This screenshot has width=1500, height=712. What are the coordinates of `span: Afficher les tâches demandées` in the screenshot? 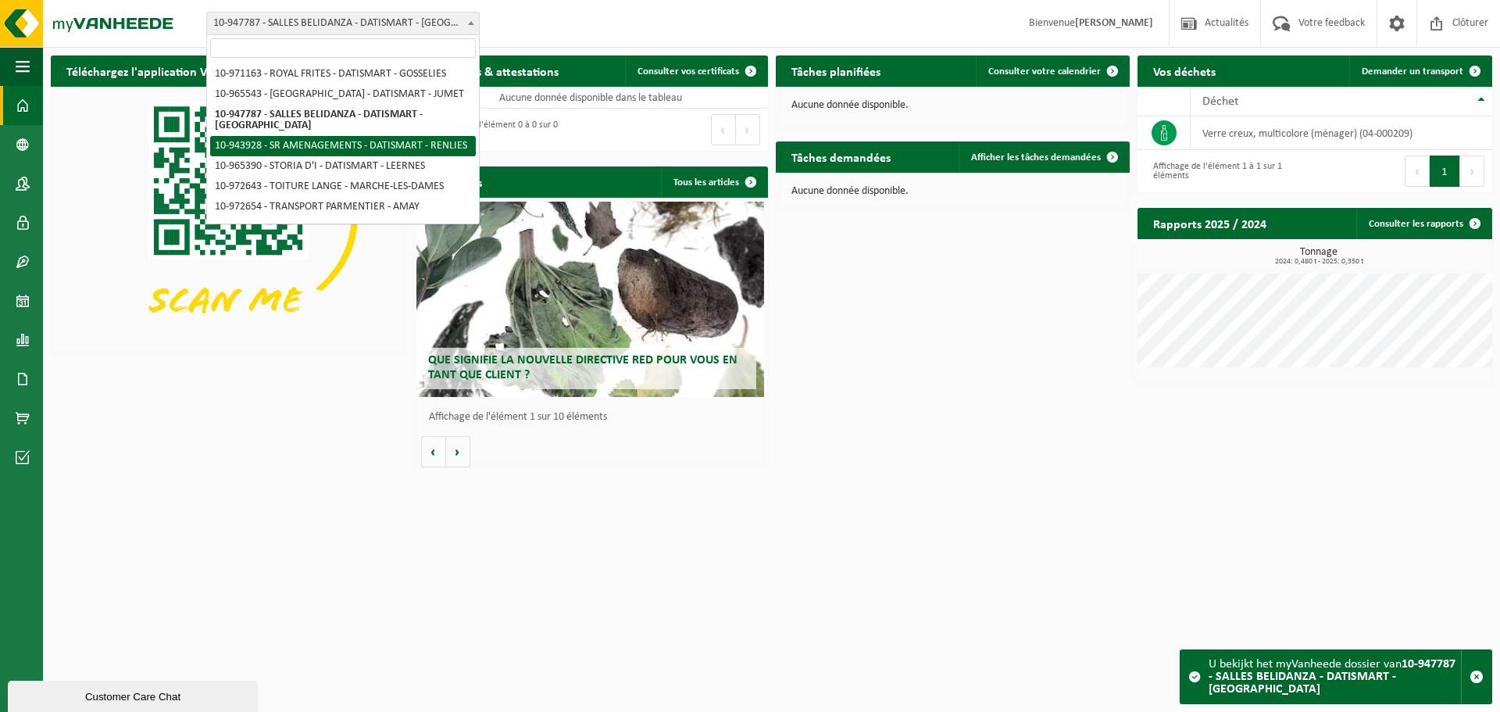 It's located at (1036, 157).